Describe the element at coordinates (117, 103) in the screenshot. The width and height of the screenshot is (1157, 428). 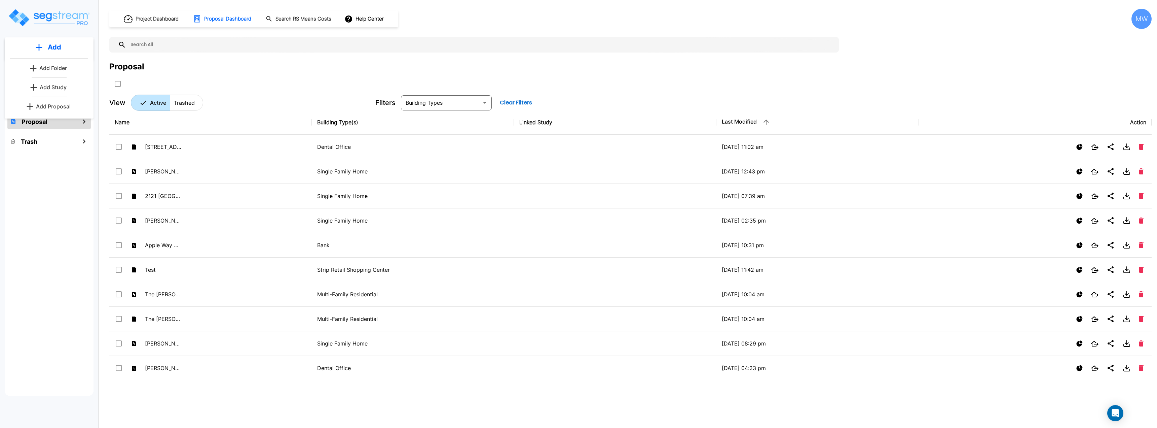
I see `p: View` at that location.